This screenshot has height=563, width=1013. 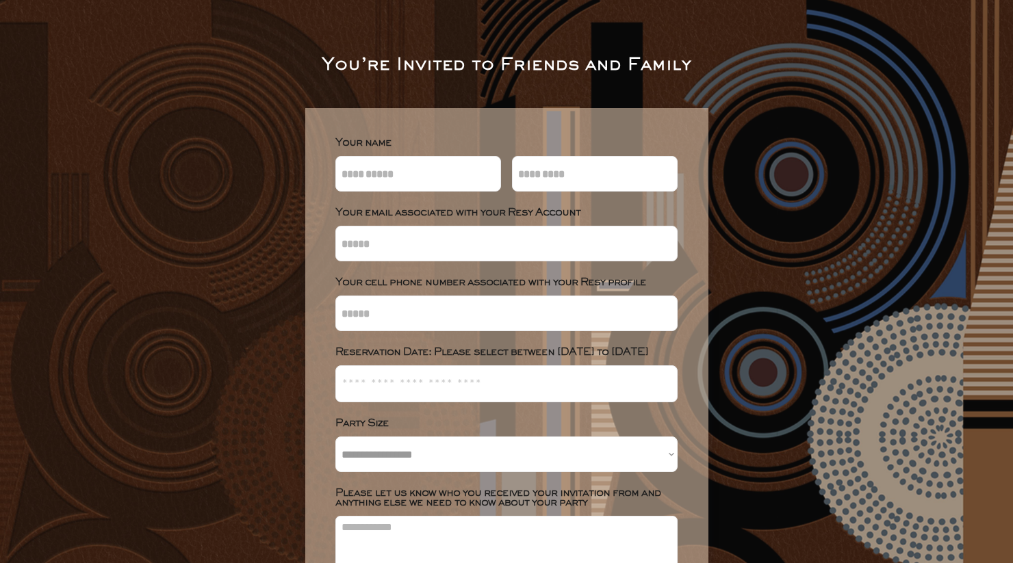 What do you see at coordinates (506, 498) in the screenshot?
I see `div: Please let us know who you received your invitation from and anything else we need to know about ...` at bounding box center [506, 498].